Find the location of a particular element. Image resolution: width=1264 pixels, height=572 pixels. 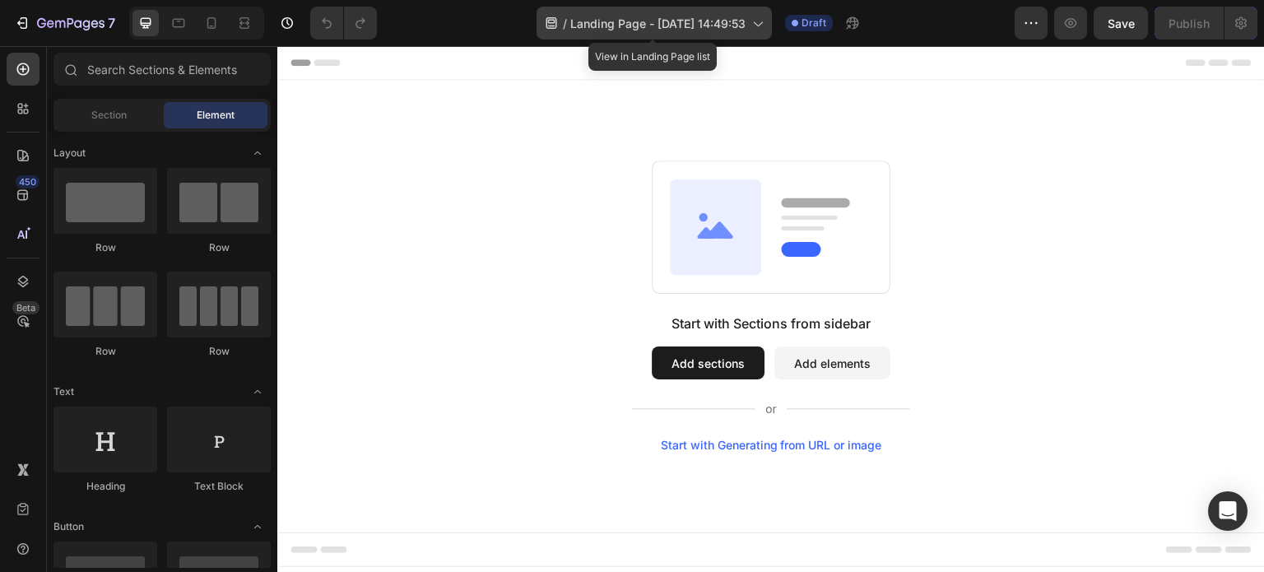

div: Publish is located at coordinates (1189, 23).